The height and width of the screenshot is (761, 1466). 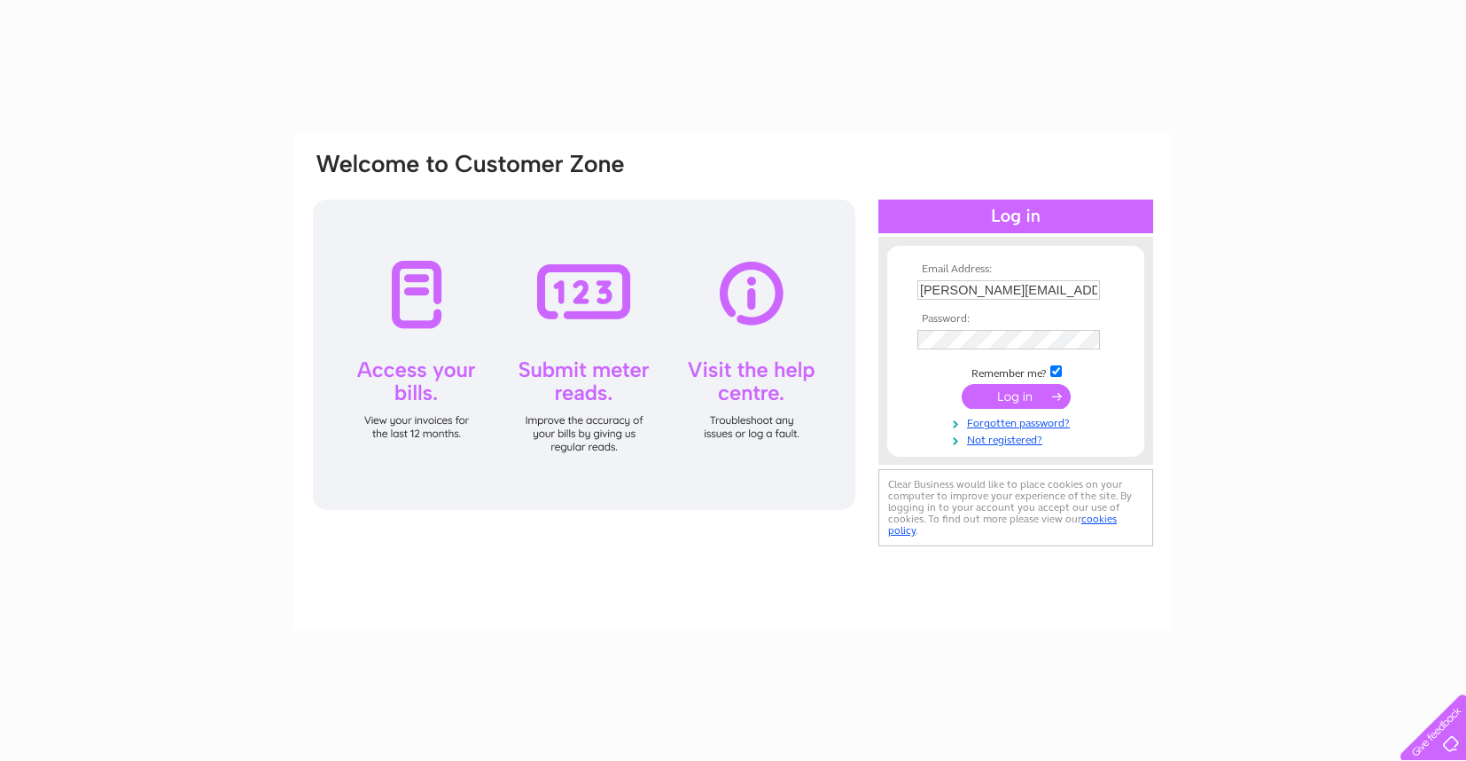 What do you see at coordinates (1016, 319) in the screenshot?
I see `th: Password:` at bounding box center [1016, 319].